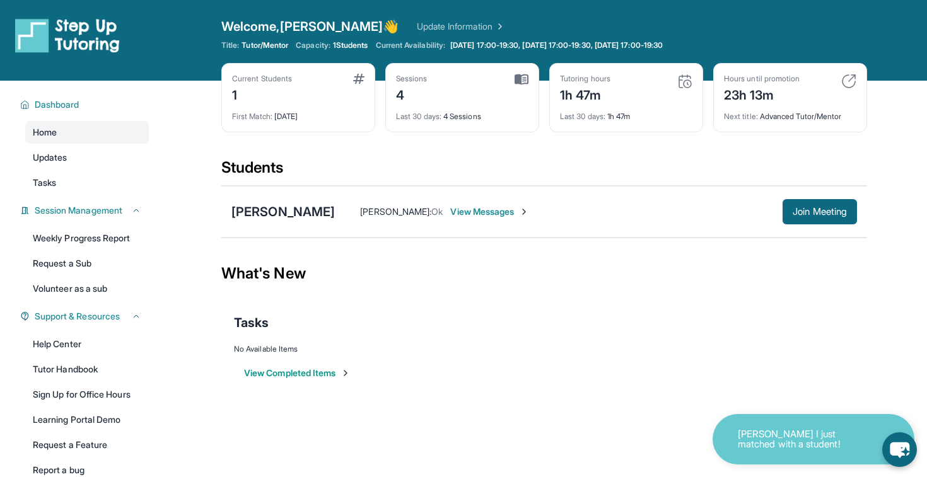 Image resolution: width=927 pixels, height=477 pixels. Describe the element at coordinates (412, 79) in the screenshot. I see `div: Sessions` at that location.